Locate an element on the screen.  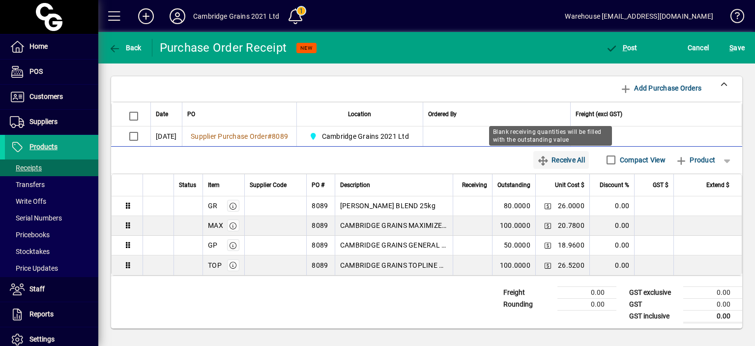
span: Write Offs is located at coordinates (28, 201).